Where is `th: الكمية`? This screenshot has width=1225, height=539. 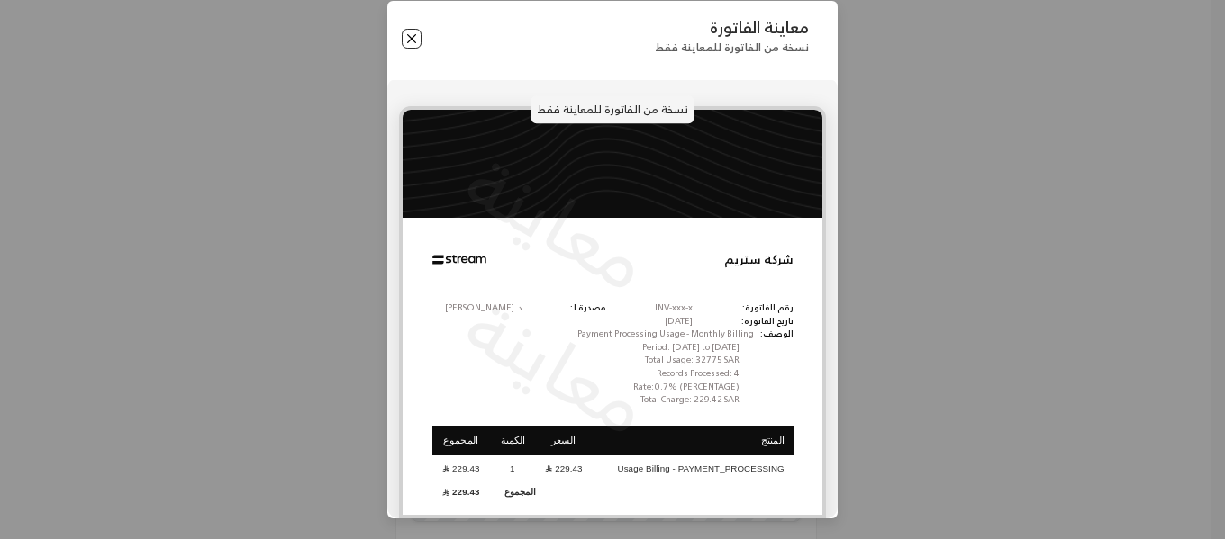 th: الكمية is located at coordinates (513, 440).